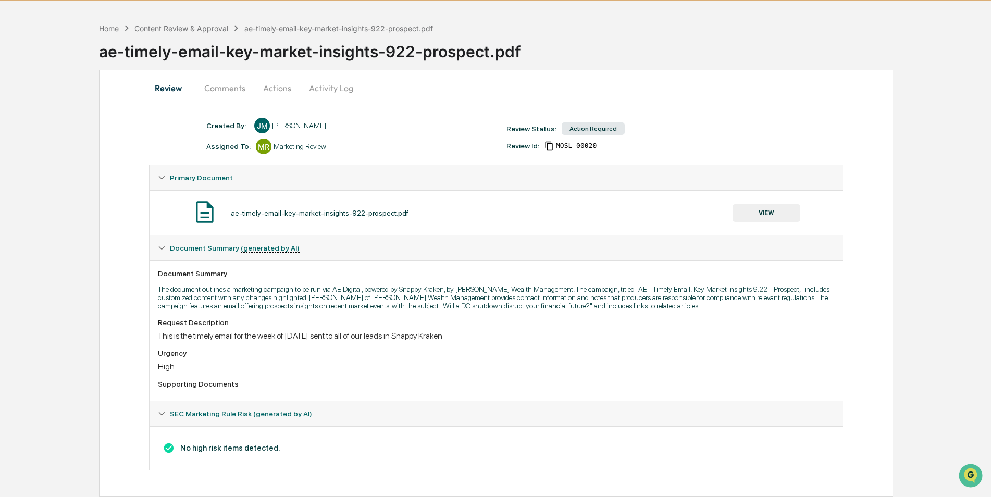 Image resolution: width=991 pixels, height=497 pixels. I want to click on a: 🖐️Preclearance, so click(39, 136).